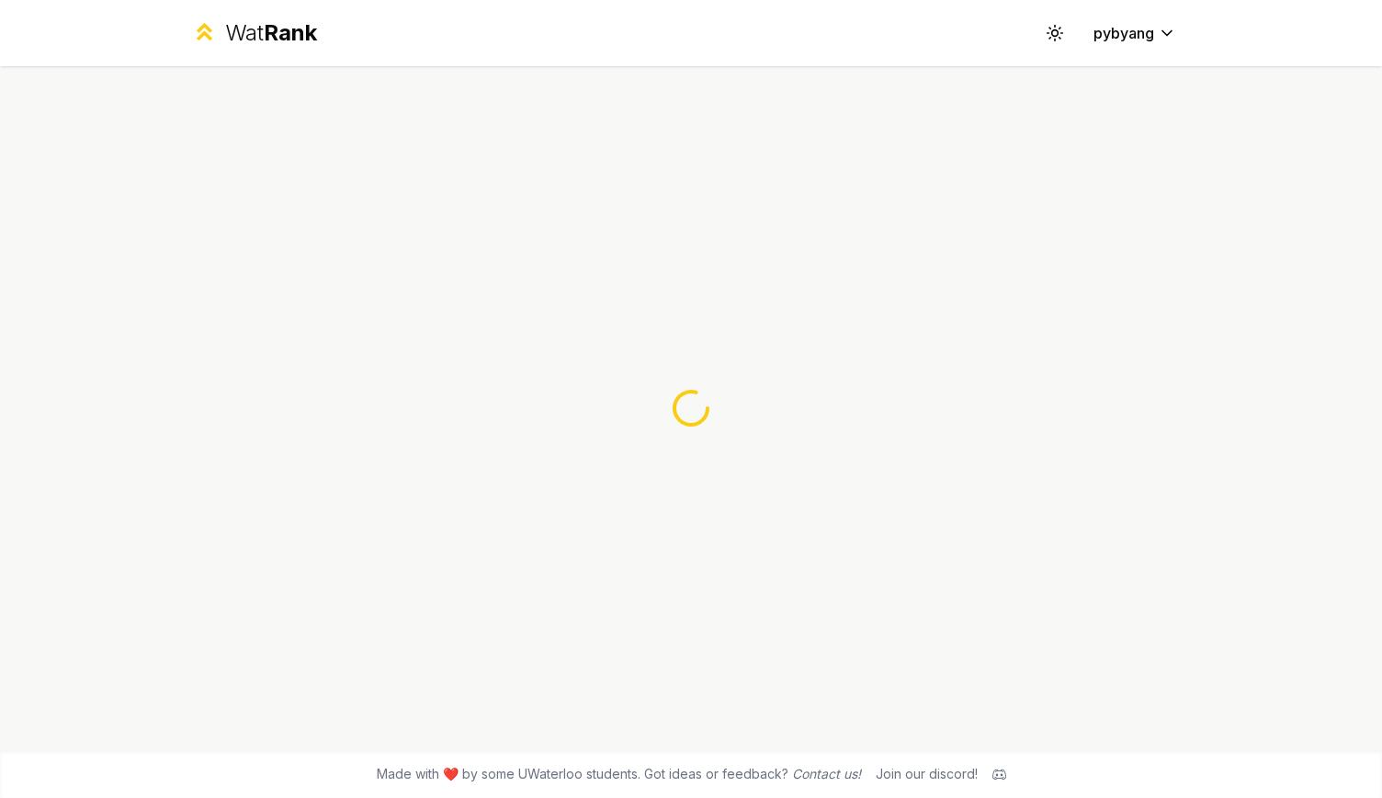 The height and width of the screenshot is (798, 1382). Describe the element at coordinates (618, 774) in the screenshot. I see `span: Made with ❤️ by some UWaterloo students. Got ideas or feedback?` at that location.